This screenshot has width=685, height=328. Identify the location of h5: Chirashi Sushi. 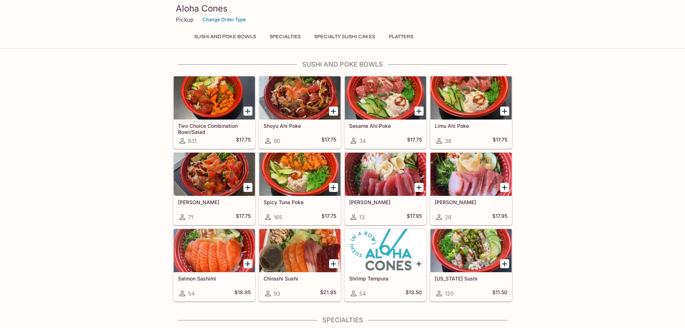
(300, 278).